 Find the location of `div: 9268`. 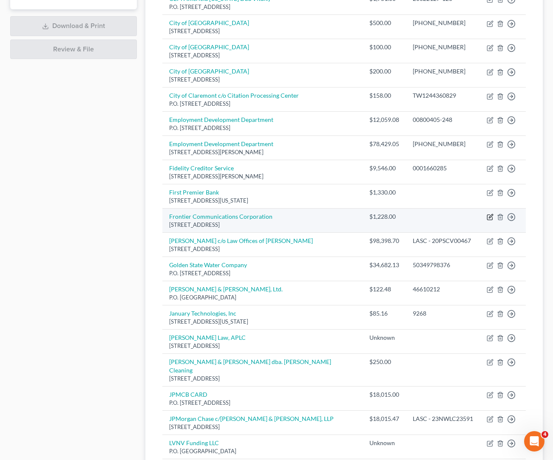

div: 9268 is located at coordinates (443, 313).